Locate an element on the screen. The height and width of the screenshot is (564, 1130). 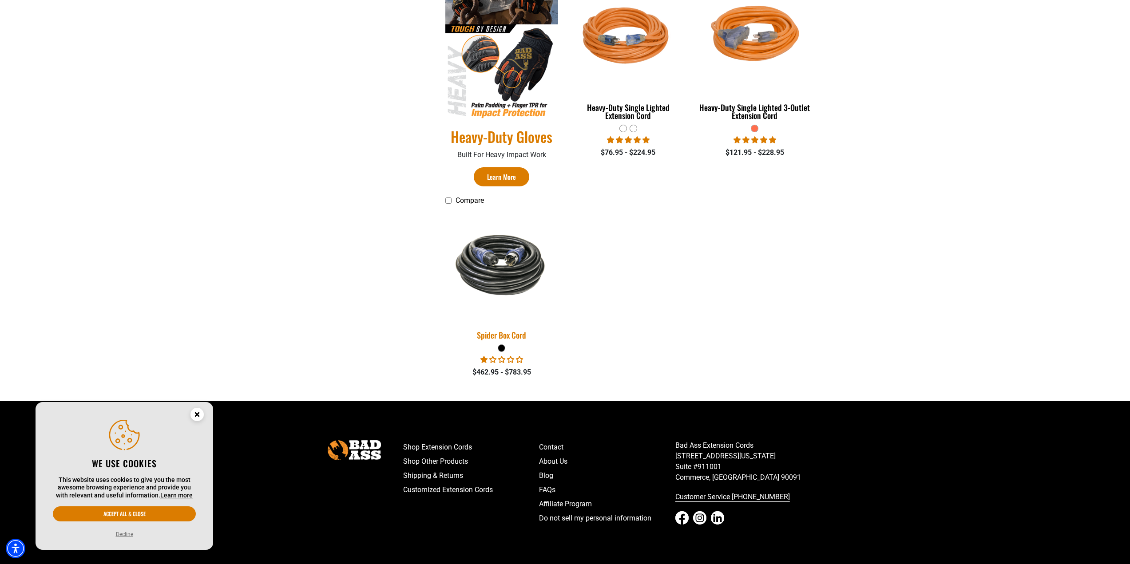
a: Learn More Heavy-Duty Gloves is located at coordinates (501, 177).